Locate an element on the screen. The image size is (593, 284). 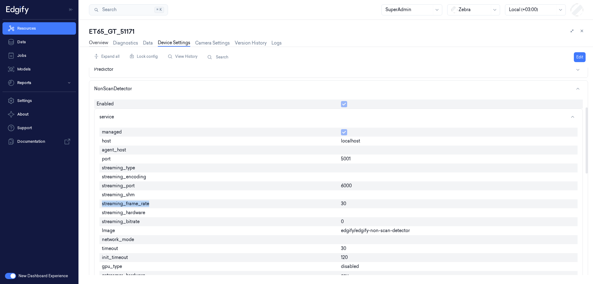
a: Version History is located at coordinates (251, 43).